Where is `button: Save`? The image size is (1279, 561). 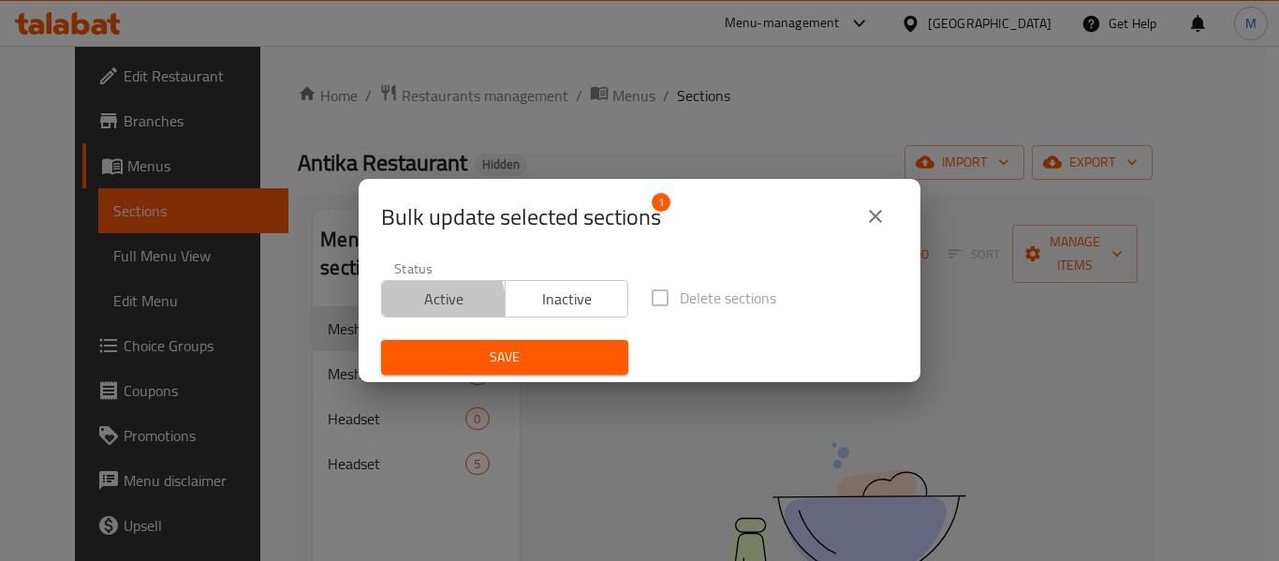
button: Save is located at coordinates (505, 357).